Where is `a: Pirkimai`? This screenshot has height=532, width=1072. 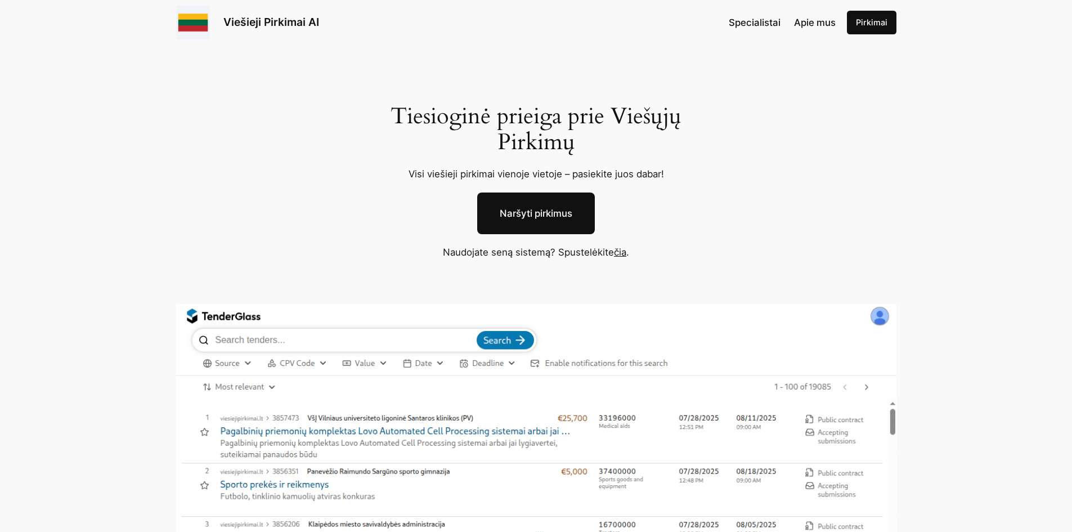
a: Pirkimai is located at coordinates (872, 23).